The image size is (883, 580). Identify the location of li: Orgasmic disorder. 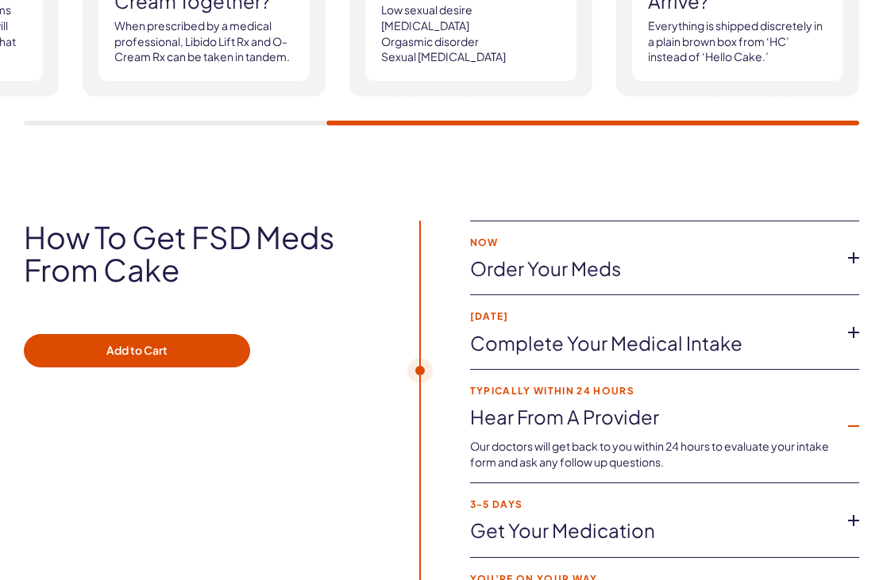
(471, 42).